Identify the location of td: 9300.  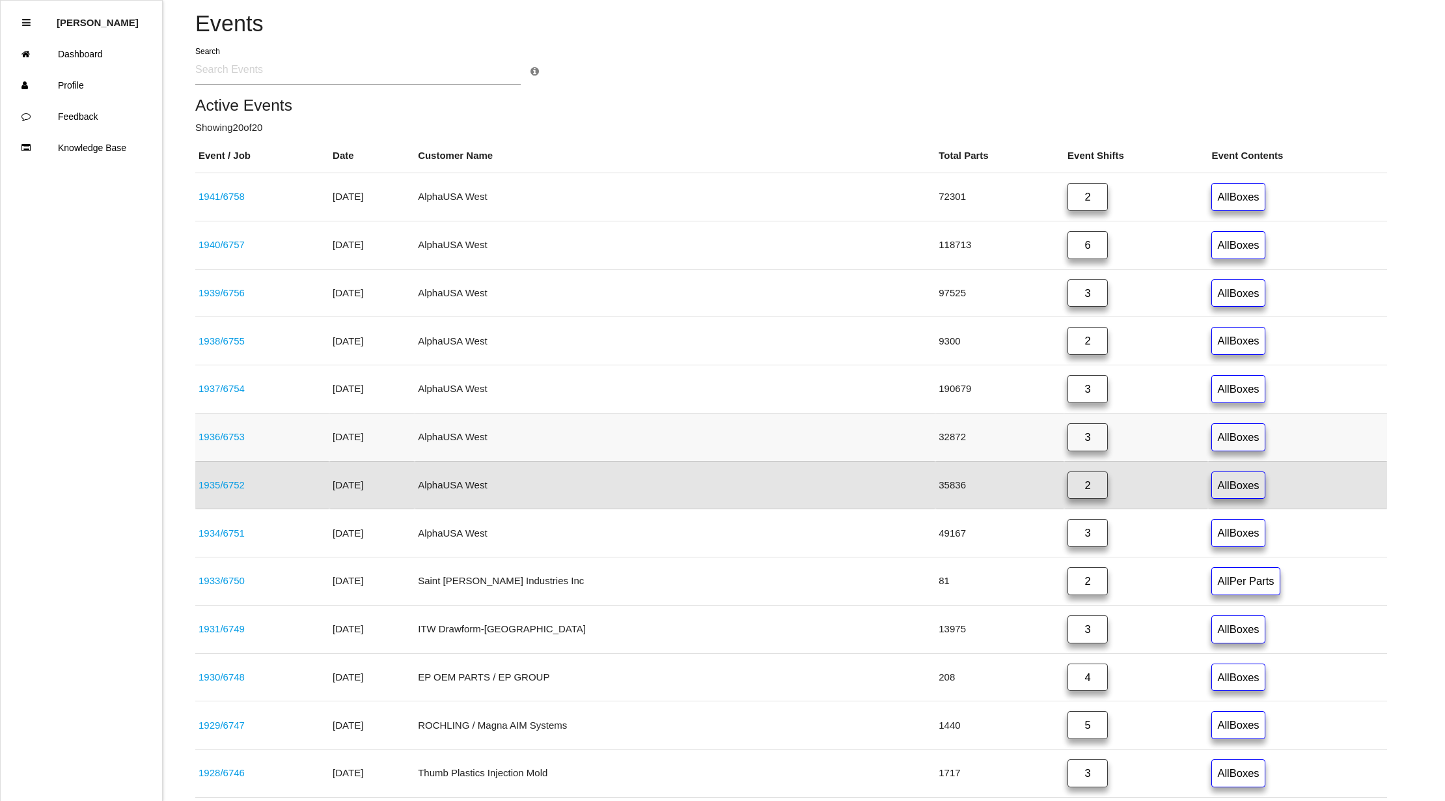
(1000, 341).